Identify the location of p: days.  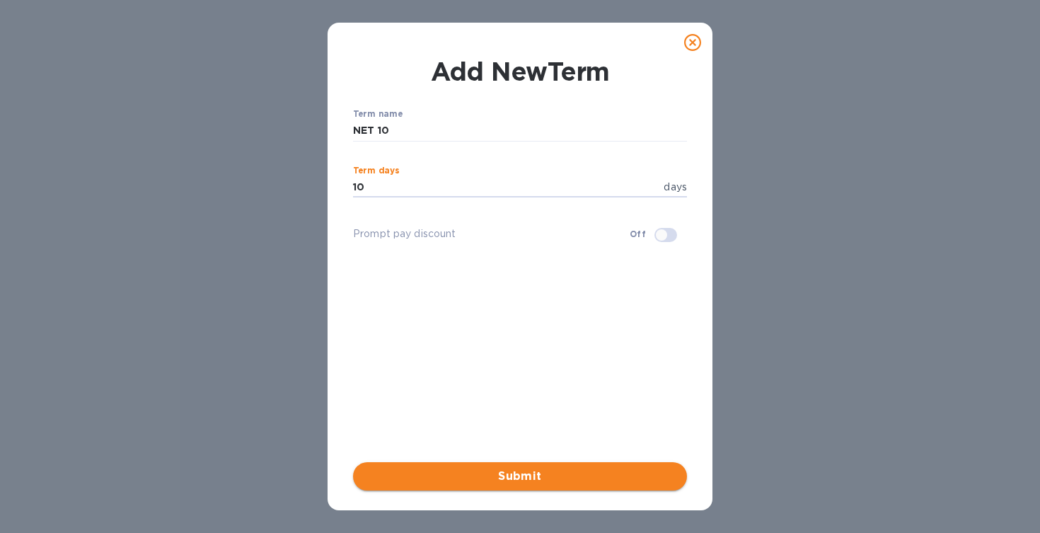
(675, 187).